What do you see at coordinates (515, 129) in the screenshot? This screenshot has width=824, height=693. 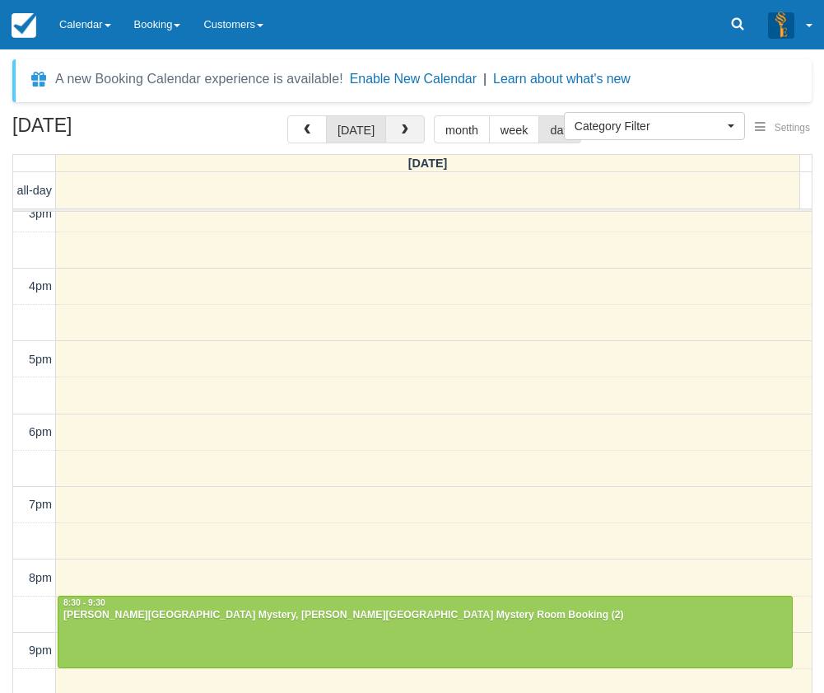 I see `button: week` at bounding box center [515, 129].